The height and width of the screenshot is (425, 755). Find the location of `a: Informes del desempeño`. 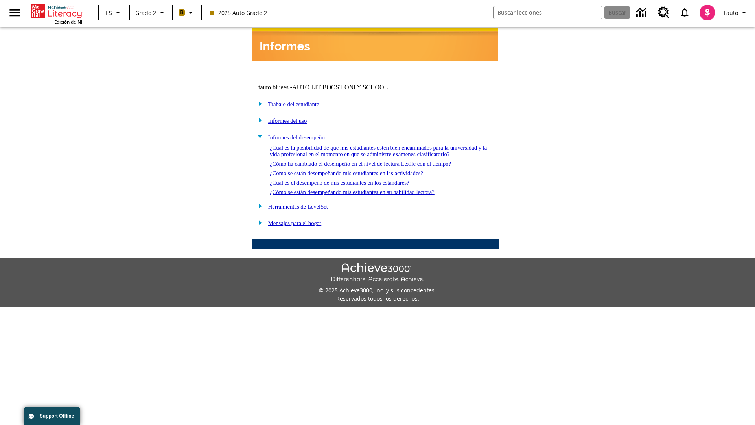

a: Informes del desempeño is located at coordinates (297, 137).